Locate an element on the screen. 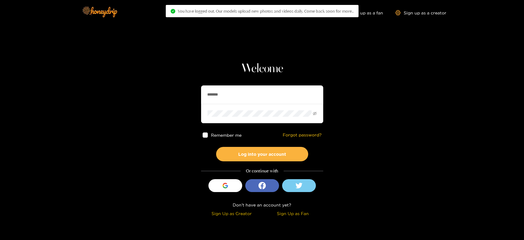 The height and width of the screenshot is (240, 524). div: Or continue with is located at coordinates (262, 171).